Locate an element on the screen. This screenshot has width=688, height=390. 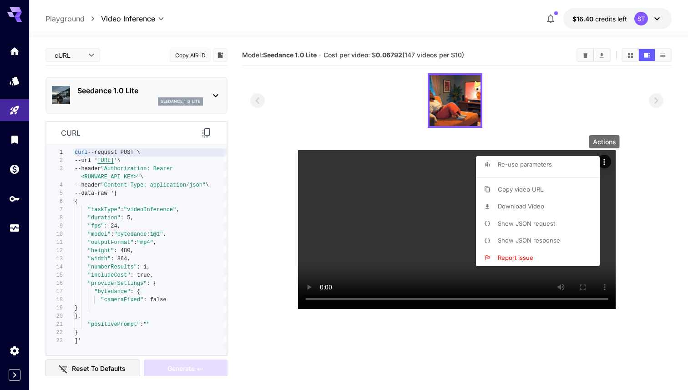
span: Show JSON response is located at coordinates (529, 240).